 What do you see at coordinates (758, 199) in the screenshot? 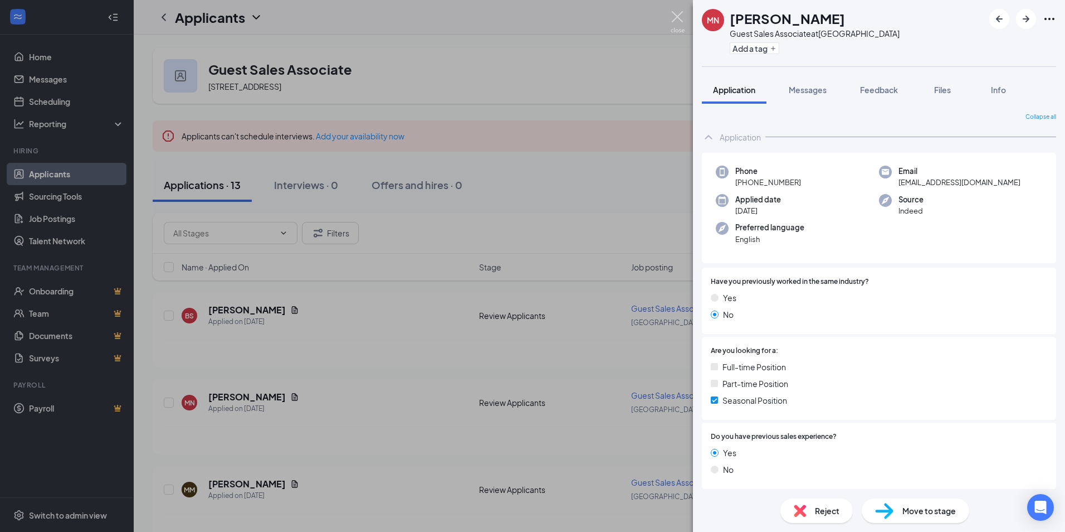
I see `span: Applied date` at bounding box center [758, 199].